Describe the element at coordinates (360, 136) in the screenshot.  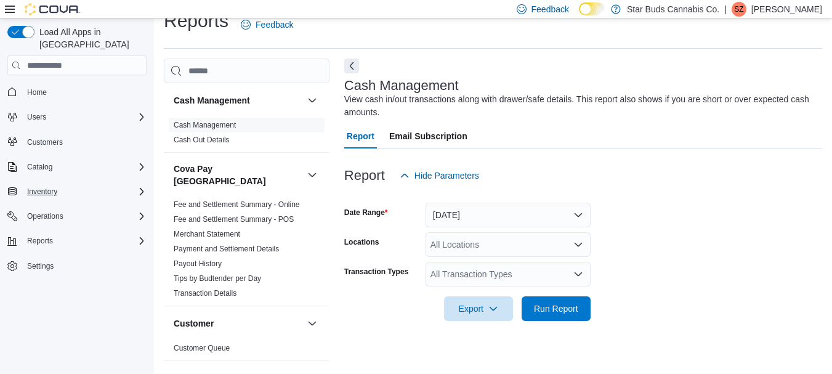
I see `span: Report` at that location.